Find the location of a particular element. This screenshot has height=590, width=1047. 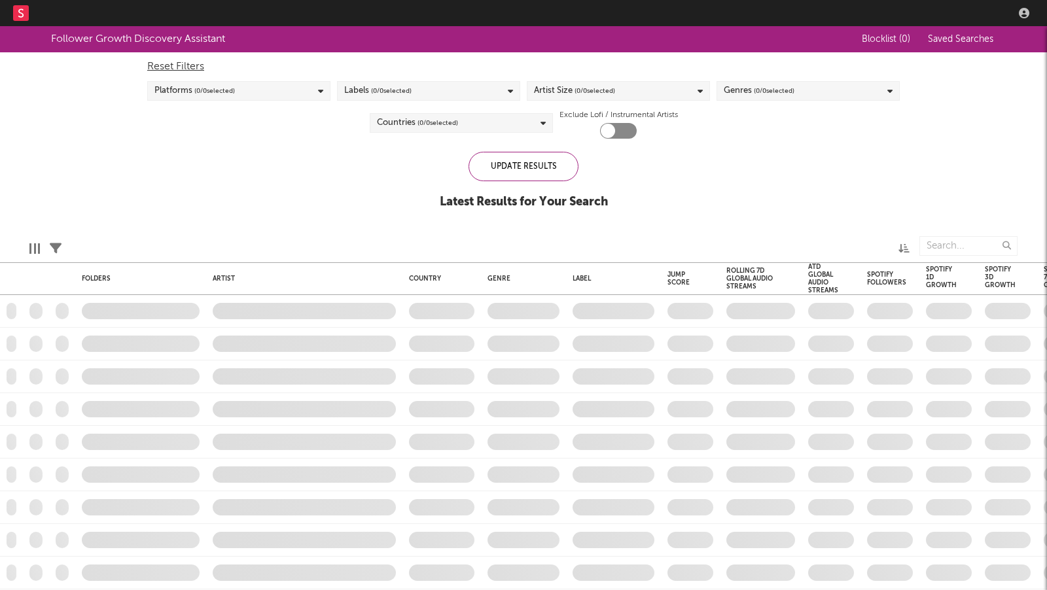

div: Filters is located at coordinates (56, 249).